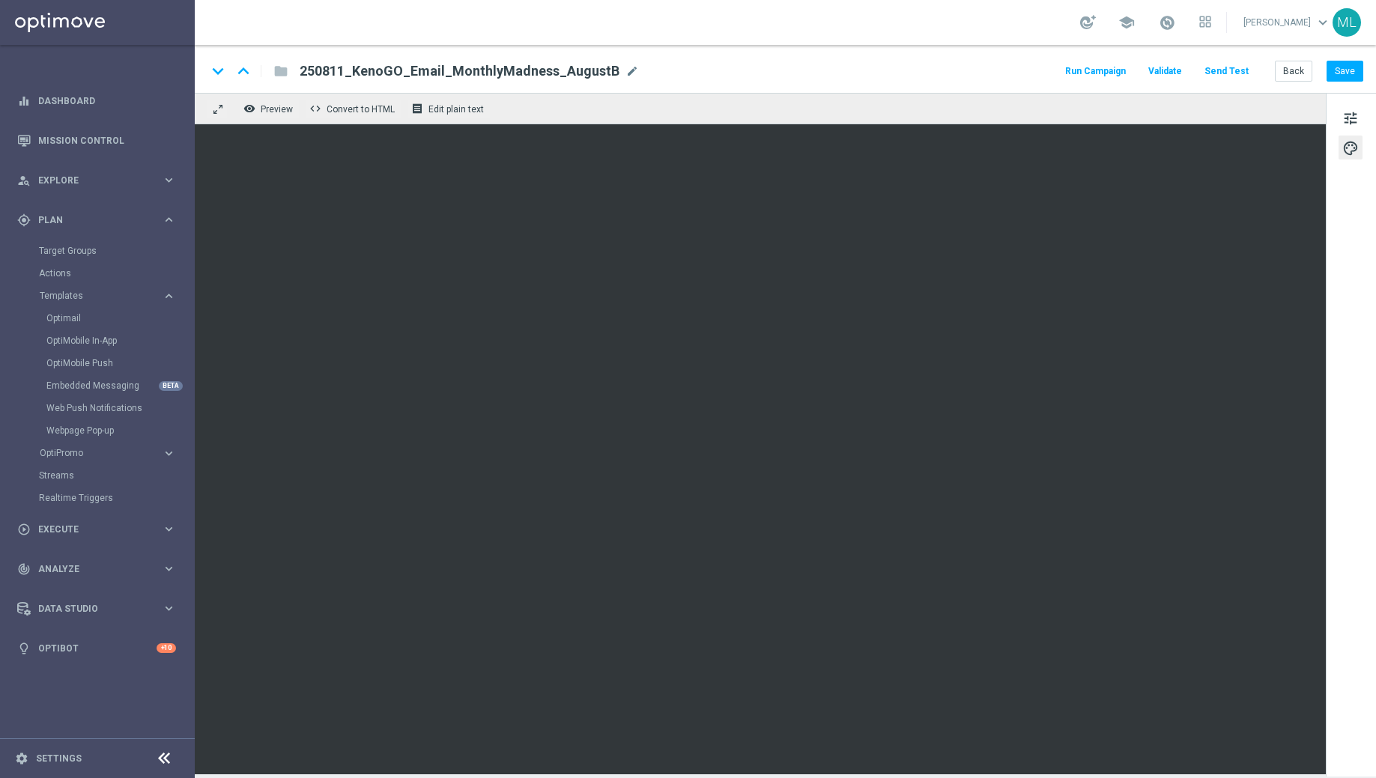 This screenshot has width=1376, height=778. Describe the element at coordinates (97, 569) in the screenshot. I see `button: track_changes Analyze keyboard_arrow_right` at that location.